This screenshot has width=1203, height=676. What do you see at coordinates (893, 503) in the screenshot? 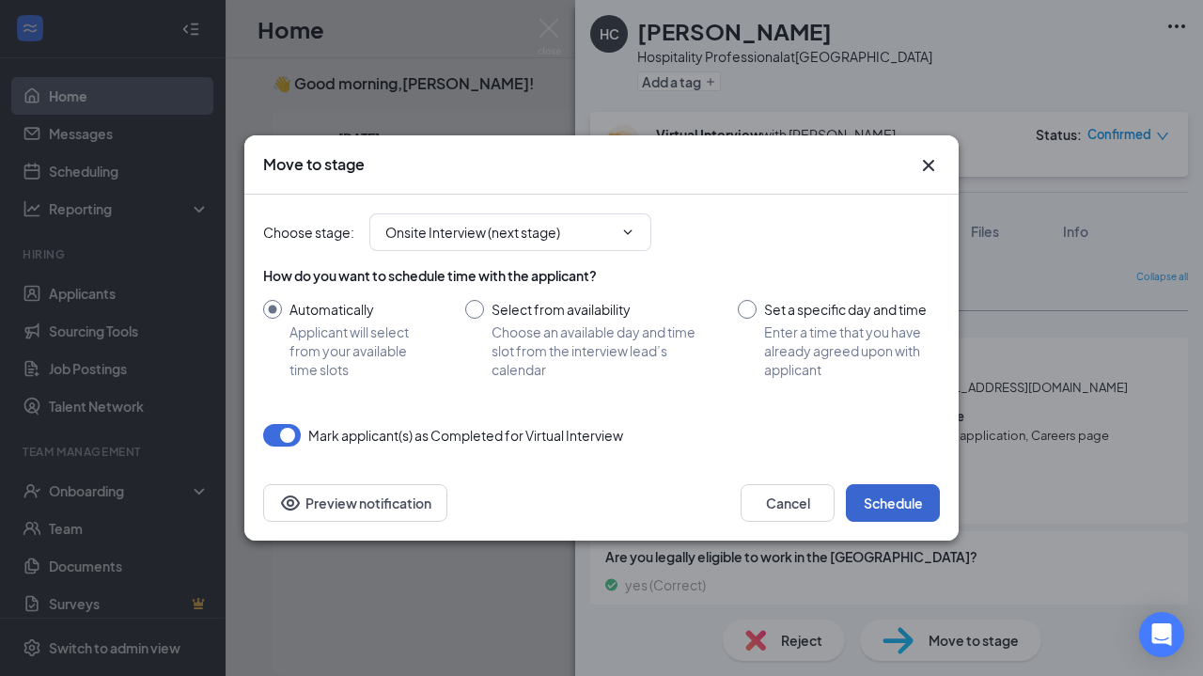
I see `button: Schedule` at bounding box center [893, 503].